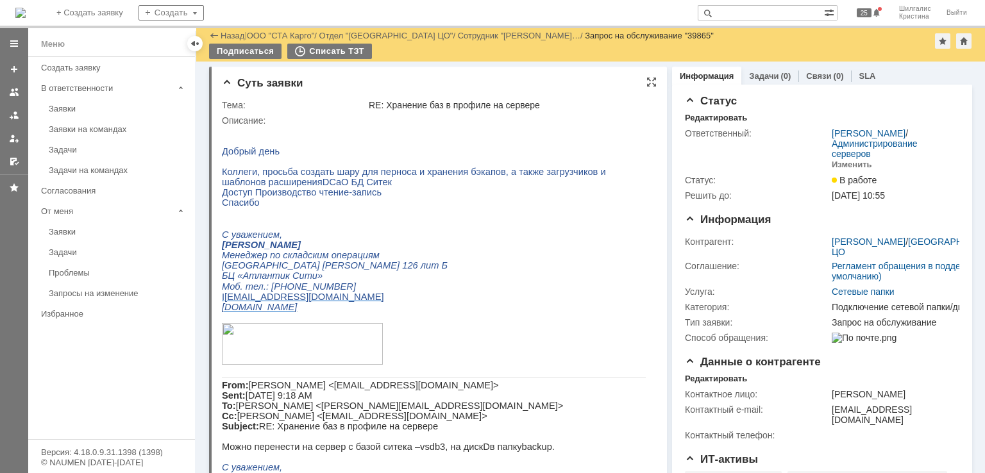 Image resolution: width=985 pixels, height=473 pixels. I want to click on div: Проблемы, so click(118, 273).